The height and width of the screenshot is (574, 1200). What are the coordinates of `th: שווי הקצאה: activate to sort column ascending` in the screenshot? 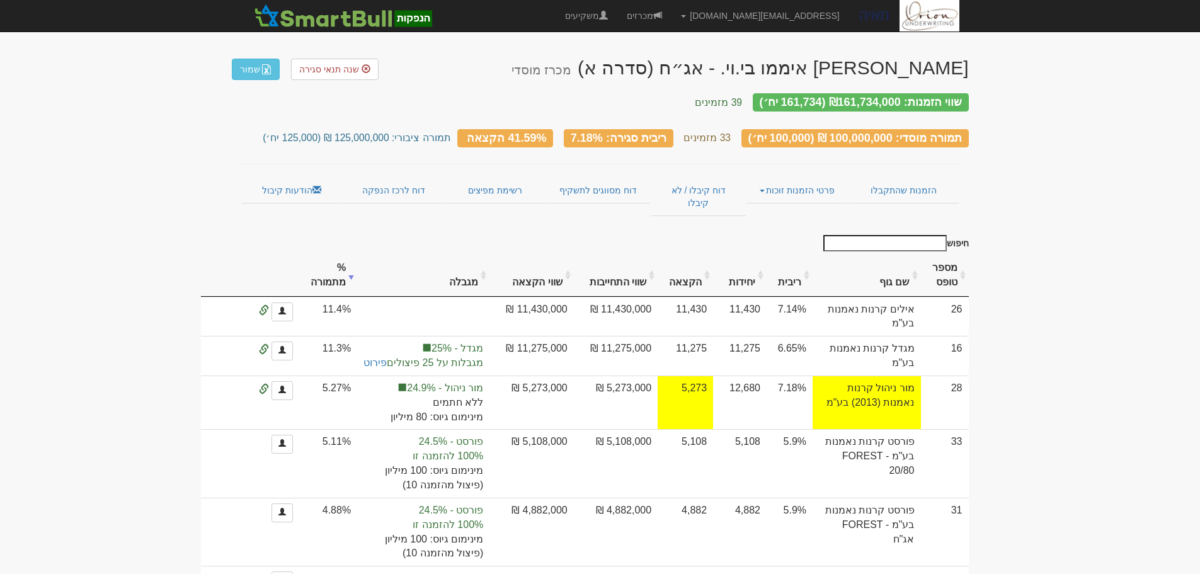 It's located at (531, 275).